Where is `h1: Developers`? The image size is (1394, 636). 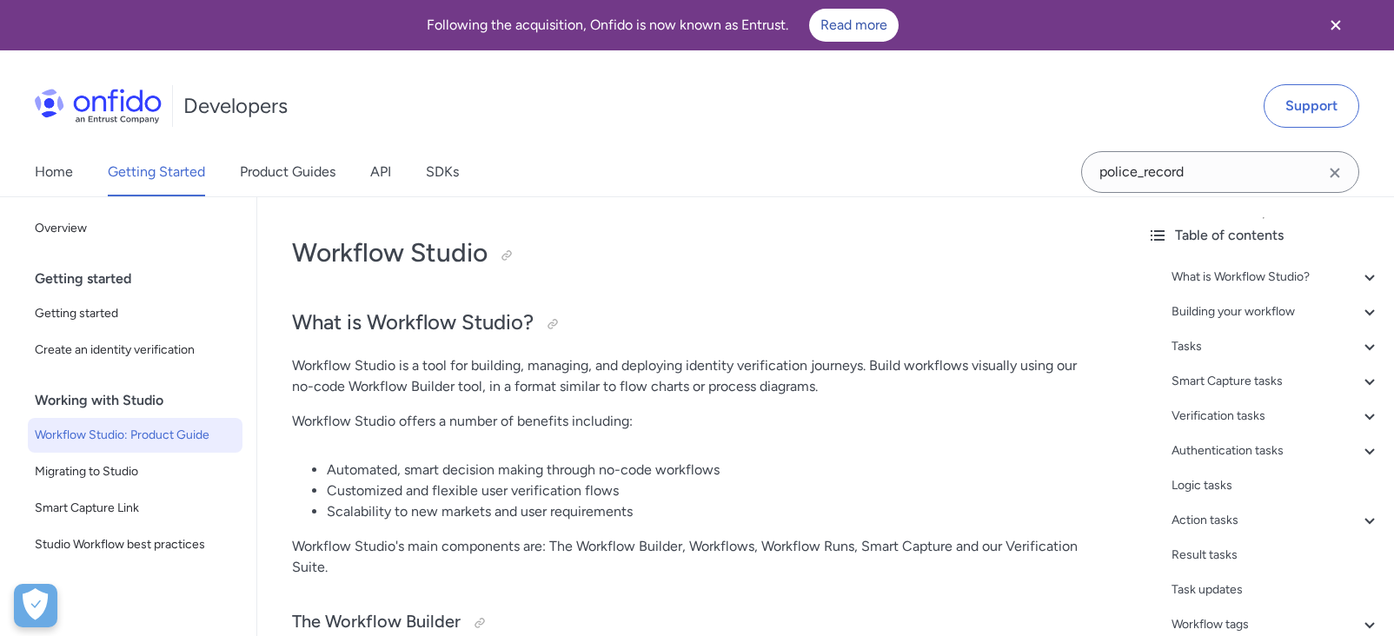
h1: Developers is located at coordinates (236, 106).